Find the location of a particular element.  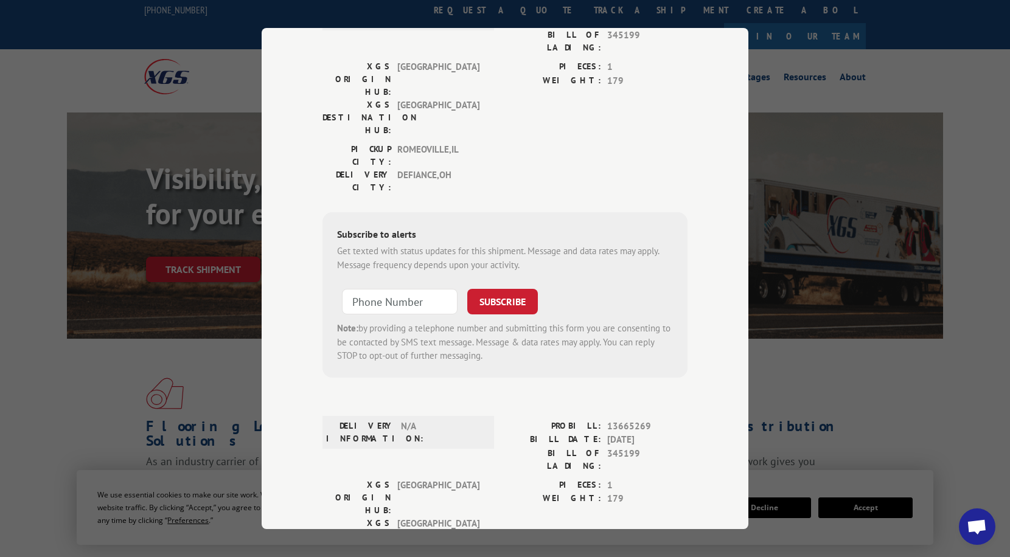

div: Open chat is located at coordinates (977, 527).